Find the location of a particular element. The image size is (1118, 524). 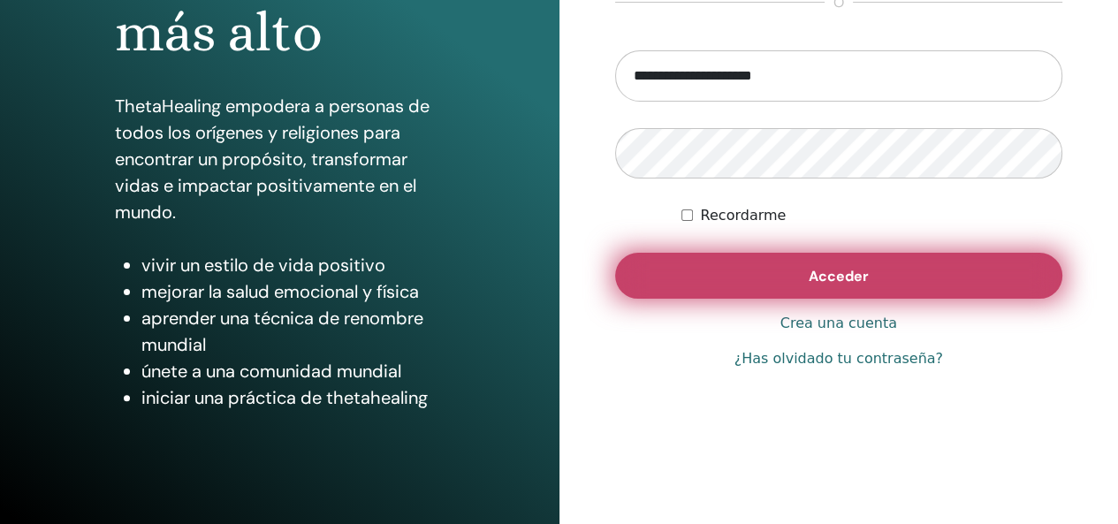

li: aprender una técnica de renombre mundial is located at coordinates (292, 331).